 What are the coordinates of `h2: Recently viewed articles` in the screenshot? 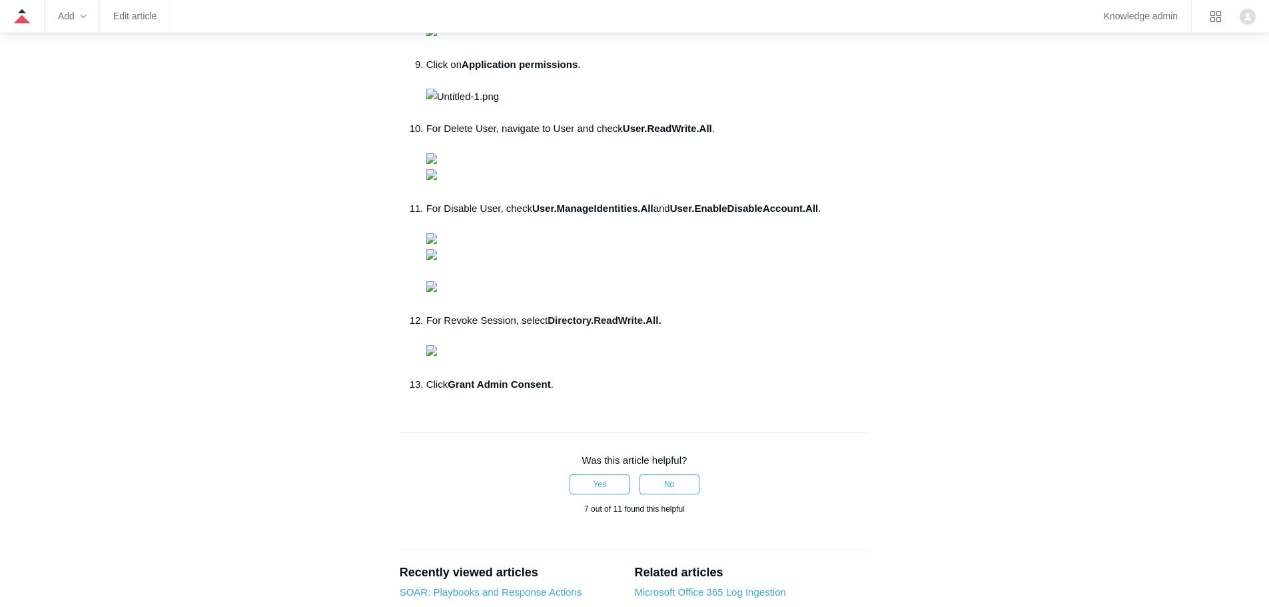 It's located at (510, 572).